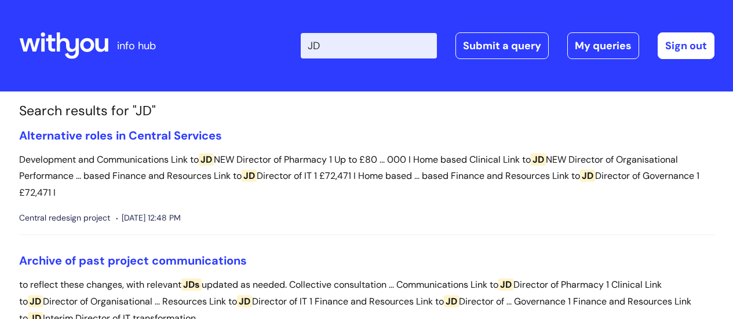 The width and height of the screenshot is (733, 319). Describe the element at coordinates (367, 177) in the screenshot. I see `p: Development and Communications Link to NEW Director of Pharmacy 1 Up to £80 ... 000 I Home based ...` at that location.